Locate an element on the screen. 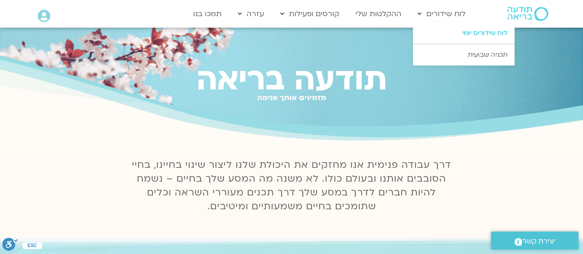 The height and width of the screenshot is (254, 583). a: עזרה is located at coordinates (251, 14).